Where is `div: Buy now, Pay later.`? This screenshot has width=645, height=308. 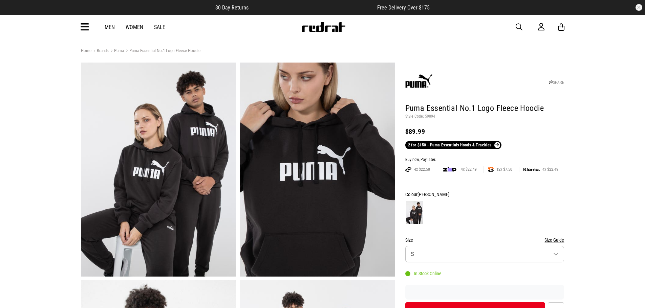 div: Buy now, Pay later. is located at coordinates (485, 160).